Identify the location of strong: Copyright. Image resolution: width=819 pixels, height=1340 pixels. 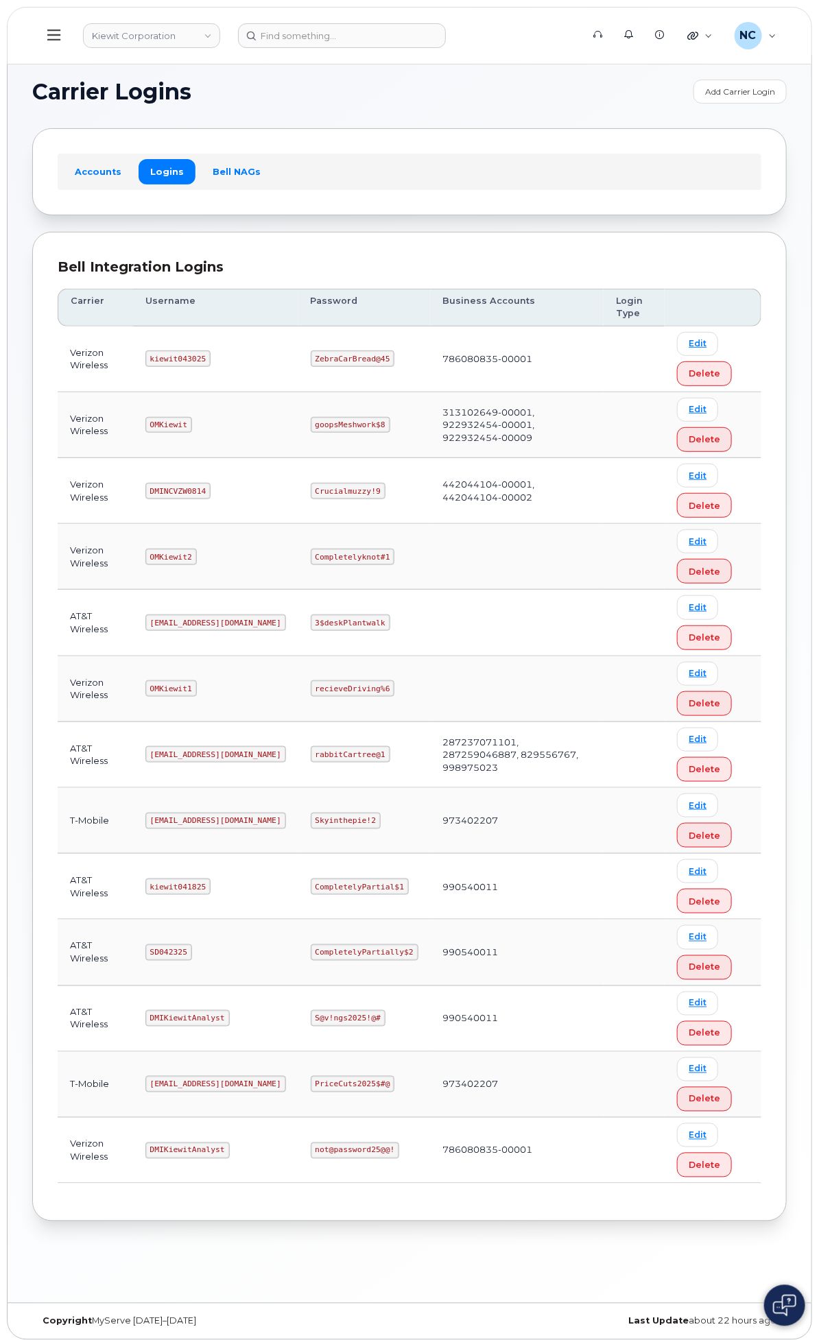
(67, 1321).